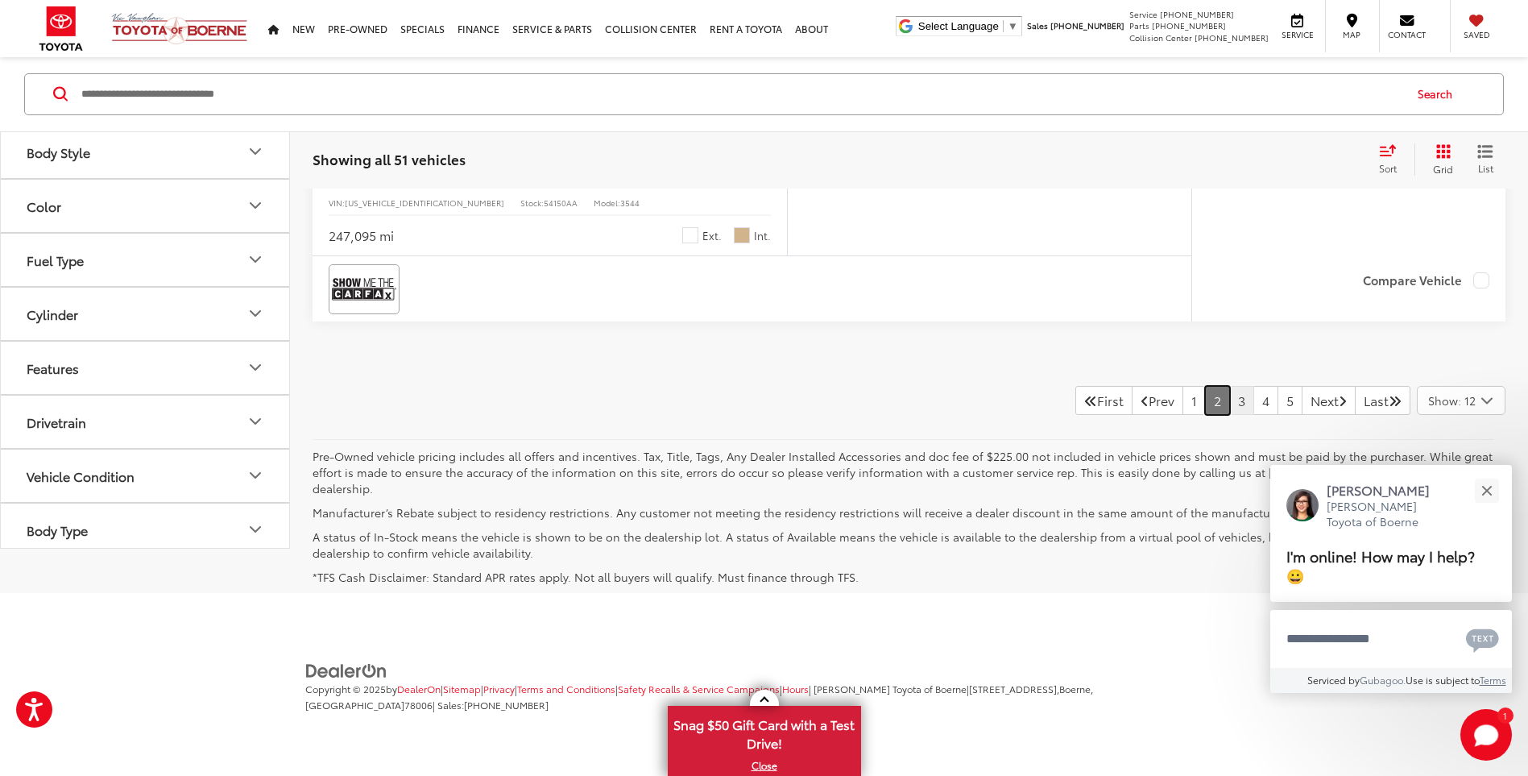 This screenshot has height=776, width=1528. Describe the element at coordinates (364, 288) in the screenshot. I see `img: View CARFAX report` at that location.